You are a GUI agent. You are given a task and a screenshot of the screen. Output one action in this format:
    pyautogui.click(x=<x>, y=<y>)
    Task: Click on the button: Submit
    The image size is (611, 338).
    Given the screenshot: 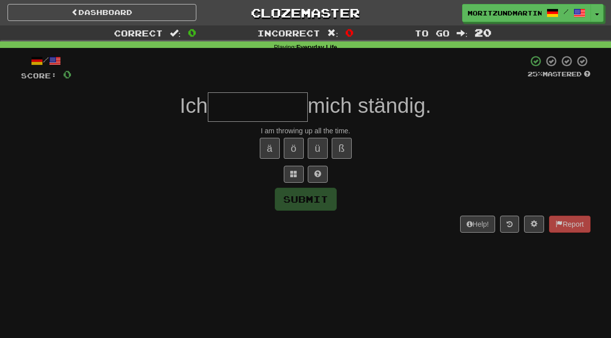 What is the action you would take?
    pyautogui.click(x=306, y=199)
    